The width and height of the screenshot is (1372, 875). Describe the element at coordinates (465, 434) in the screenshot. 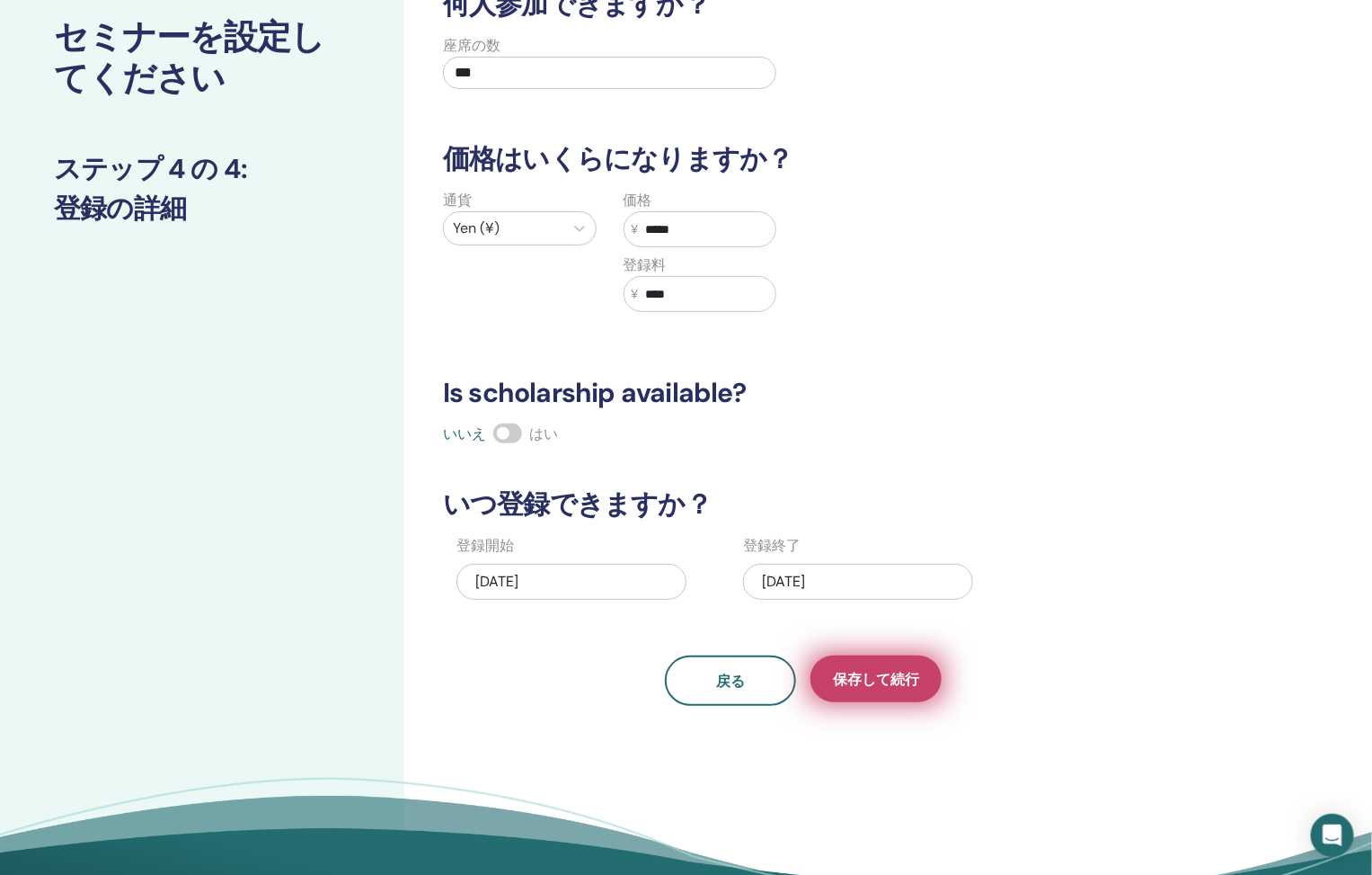

I see `span: いいえ` at that location.